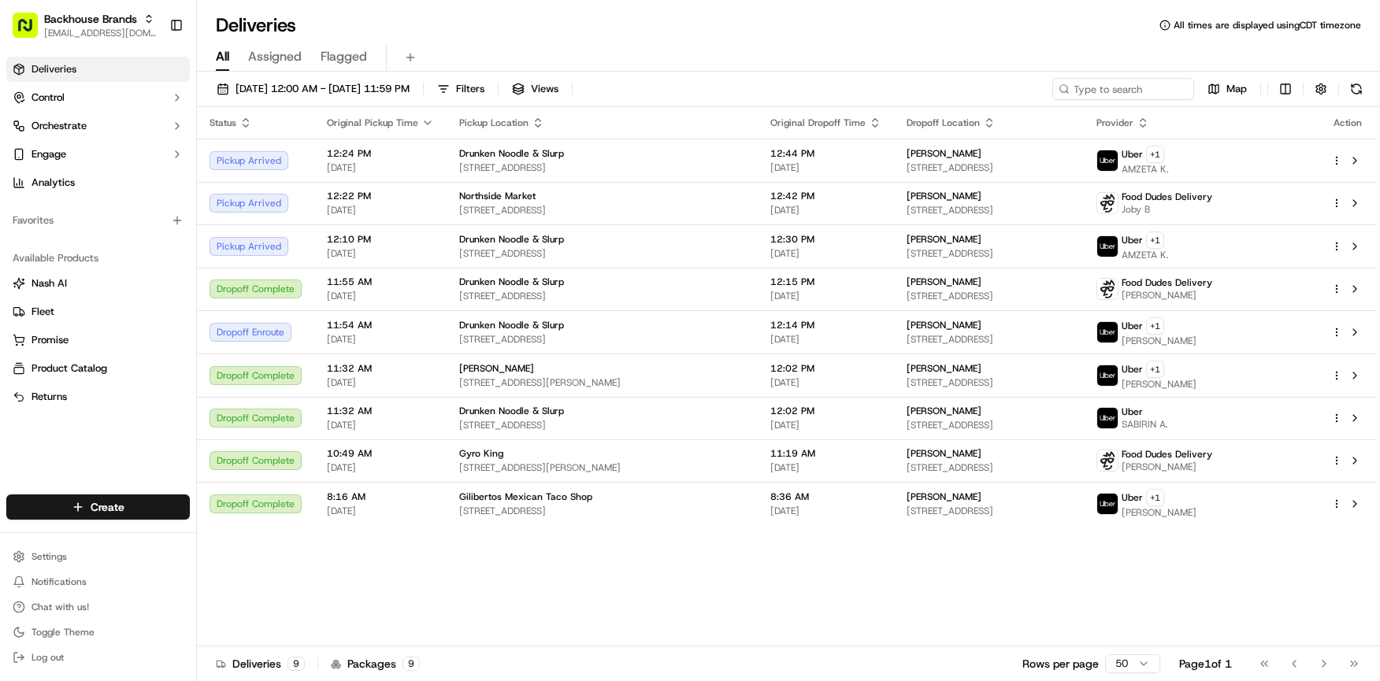 The image size is (1380, 681). Describe the element at coordinates (98, 507) in the screenshot. I see `button: Create` at that location.